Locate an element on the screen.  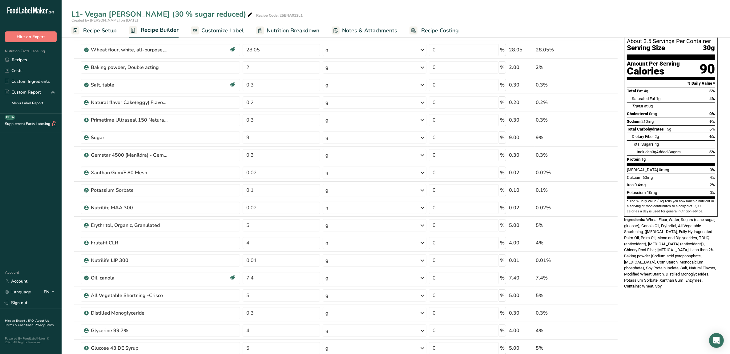
a: About Us . is located at coordinates (27, 323).